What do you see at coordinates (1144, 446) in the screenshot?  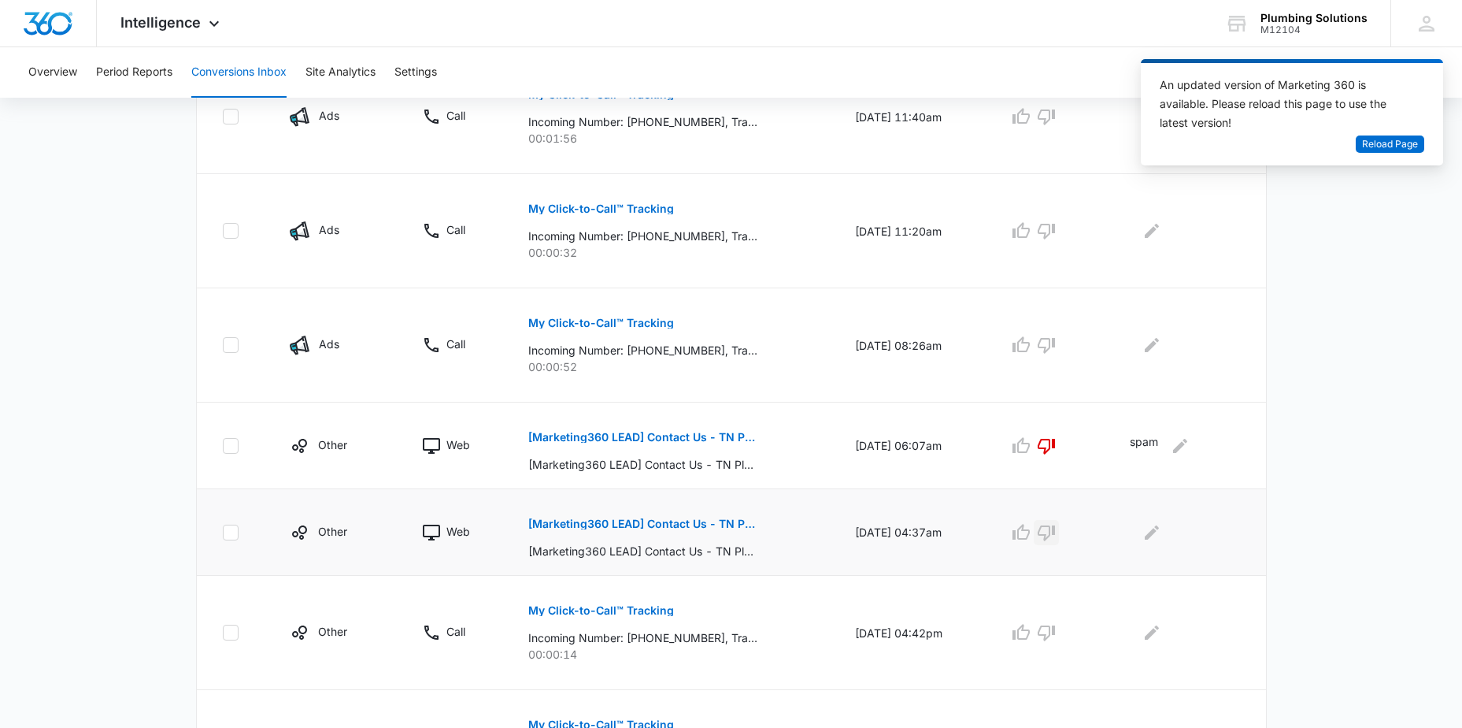 I see `p: spam` at bounding box center [1144, 446].